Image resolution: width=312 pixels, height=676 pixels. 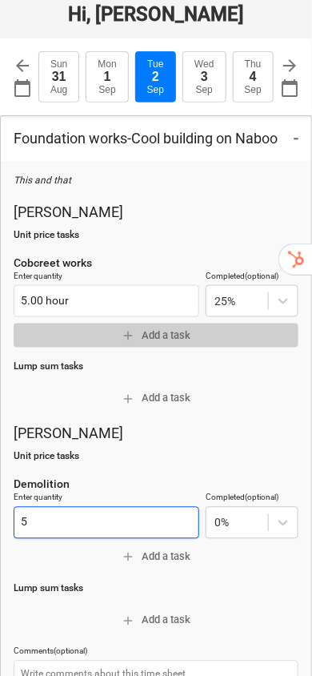 What do you see at coordinates (204, 64) in the screenshot?
I see `div: Wed` at bounding box center [204, 64].